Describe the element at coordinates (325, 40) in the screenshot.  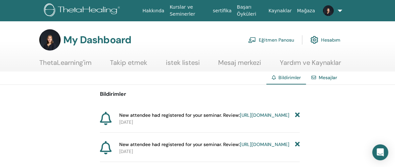
I see `a: Hesabım` at that location.